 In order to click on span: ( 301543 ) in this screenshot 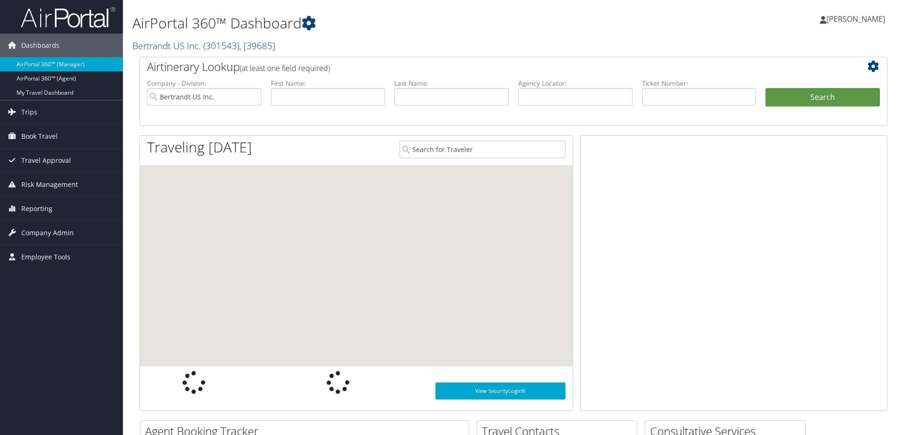, I will do `click(221, 45)`.